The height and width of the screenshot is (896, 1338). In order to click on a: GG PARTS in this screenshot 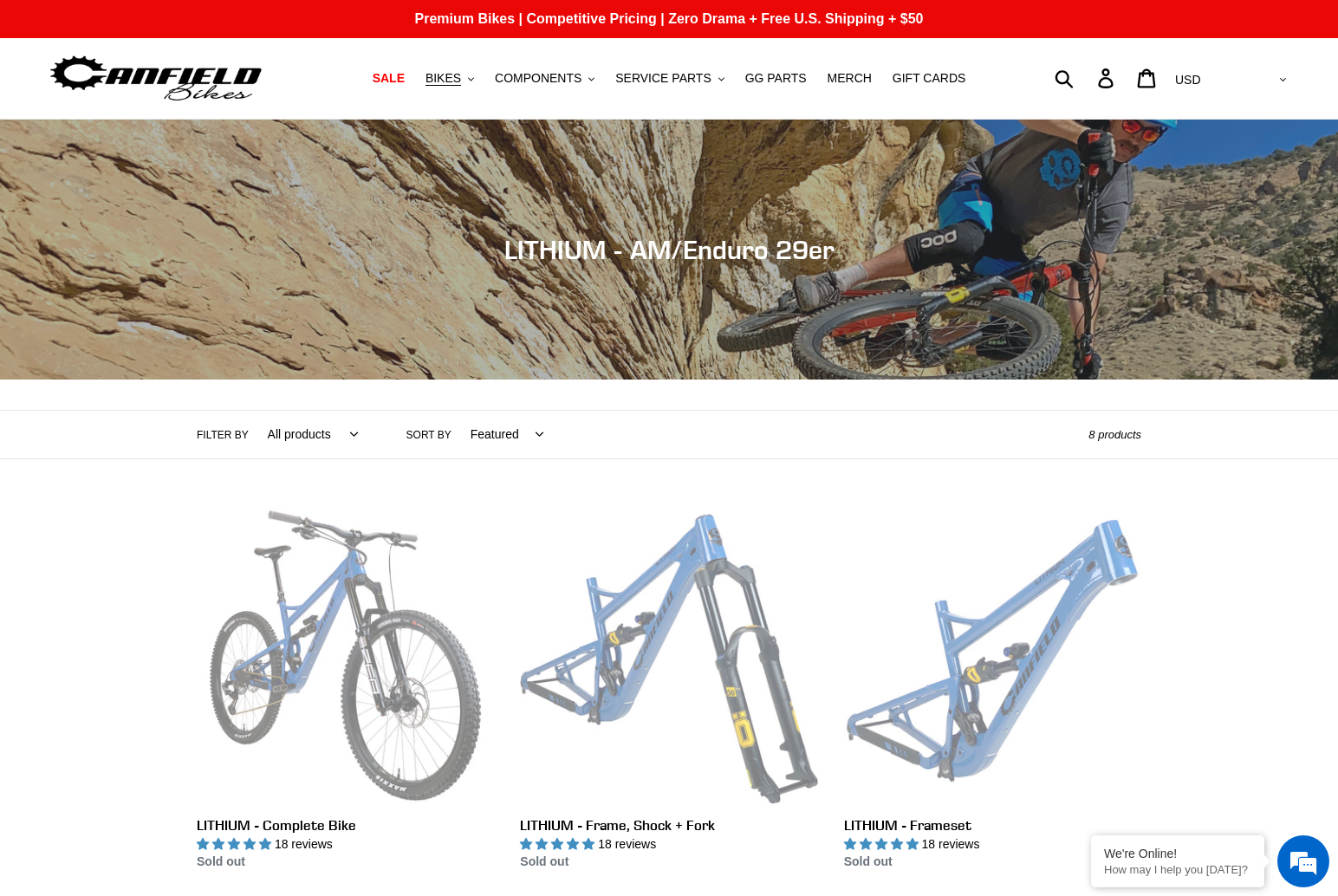, I will do `click(775, 78)`.